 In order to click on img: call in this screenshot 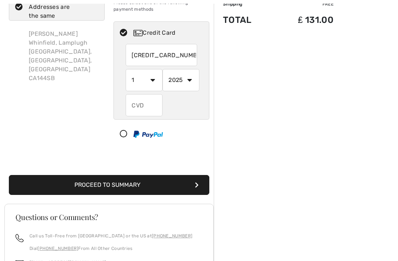, I will do `click(20, 238)`.